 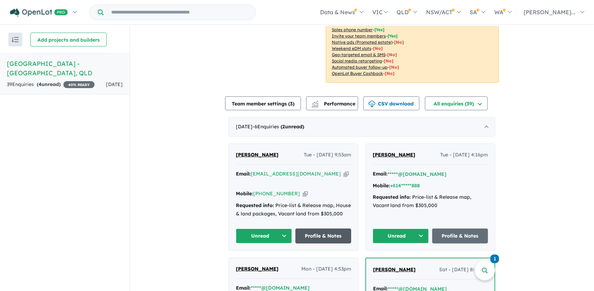 I want to click on u: Automated buyer follow-up, so click(x=360, y=67).